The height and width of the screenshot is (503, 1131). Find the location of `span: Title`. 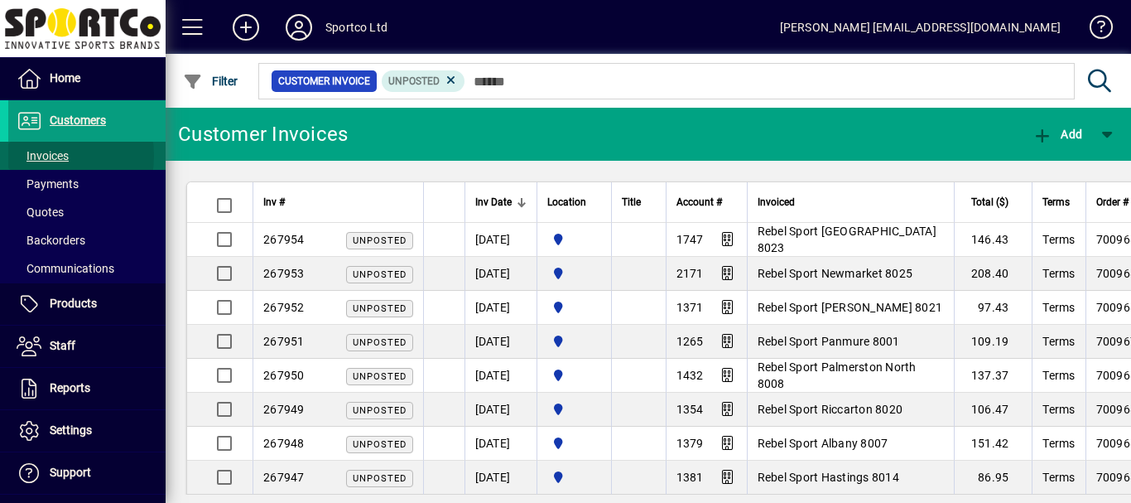

span: Title is located at coordinates (631, 202).